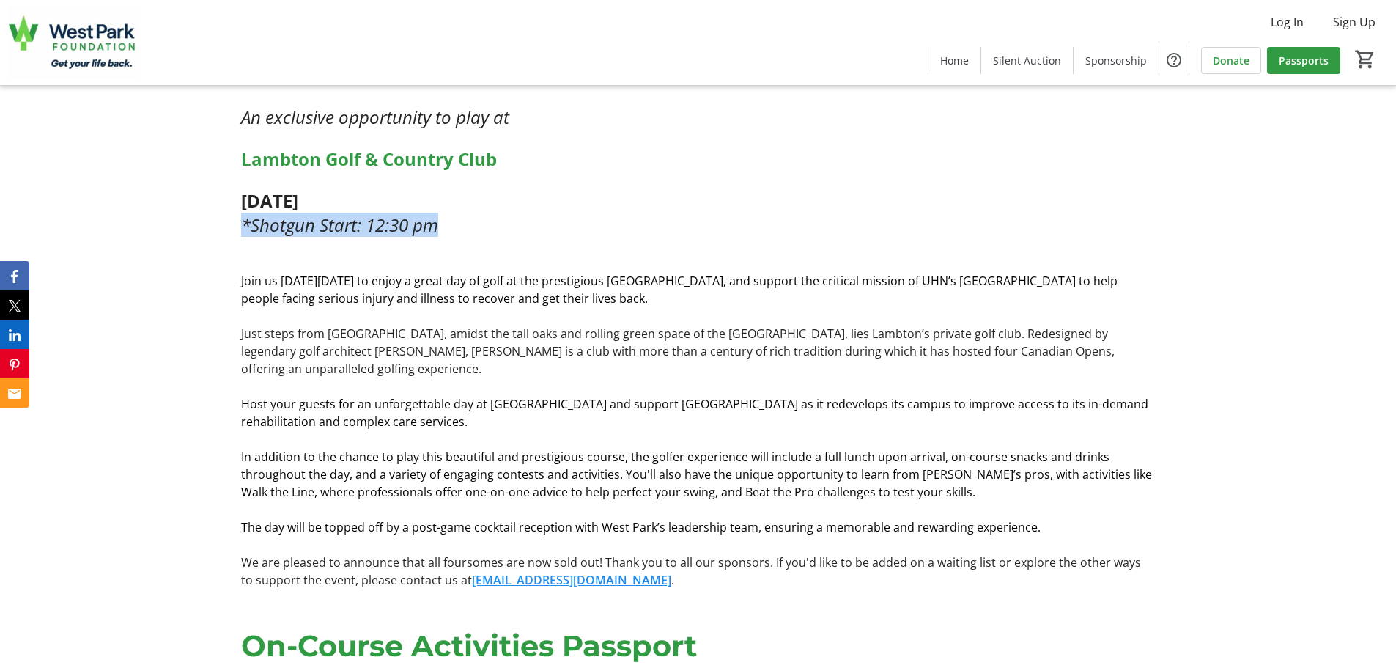  Describe the element at coordinates (1287, 22) in the screenshot. I see `button: Log In` at that location.